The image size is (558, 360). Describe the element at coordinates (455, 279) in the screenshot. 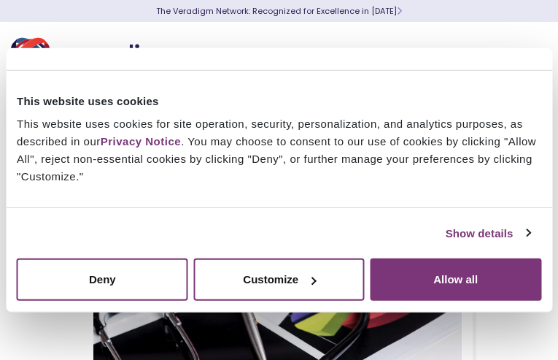

I see `button: Allow all` at that location.